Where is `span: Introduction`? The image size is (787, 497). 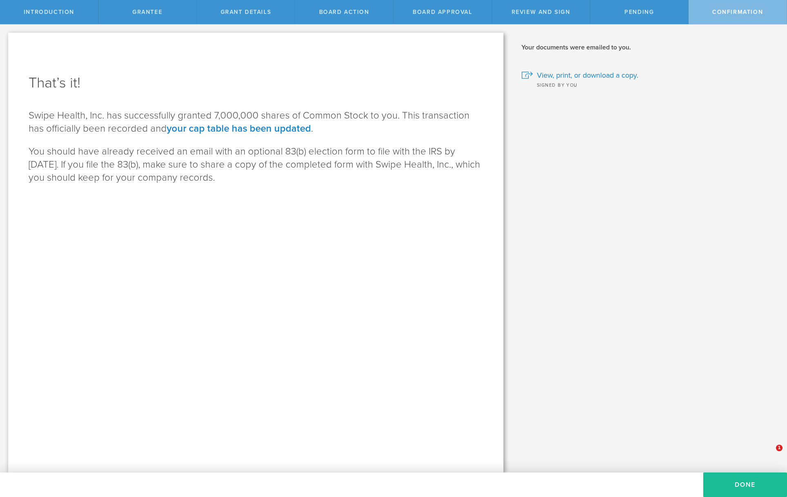
span: Introduction is located at coordinates (49, 12).